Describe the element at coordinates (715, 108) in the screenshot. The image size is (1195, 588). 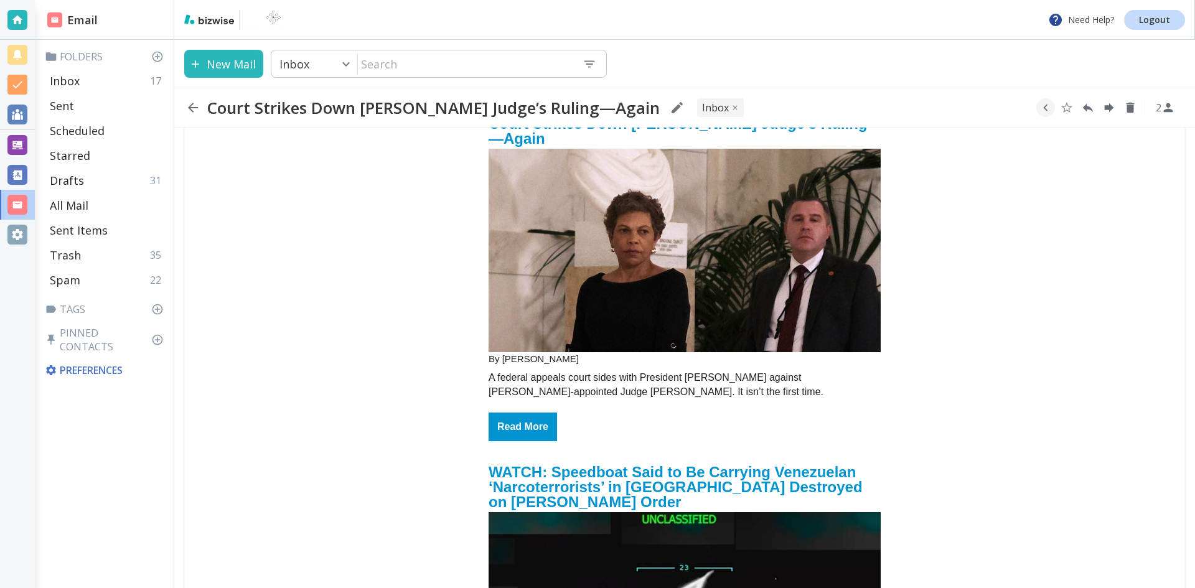
I see `p: INBOX` at that location.